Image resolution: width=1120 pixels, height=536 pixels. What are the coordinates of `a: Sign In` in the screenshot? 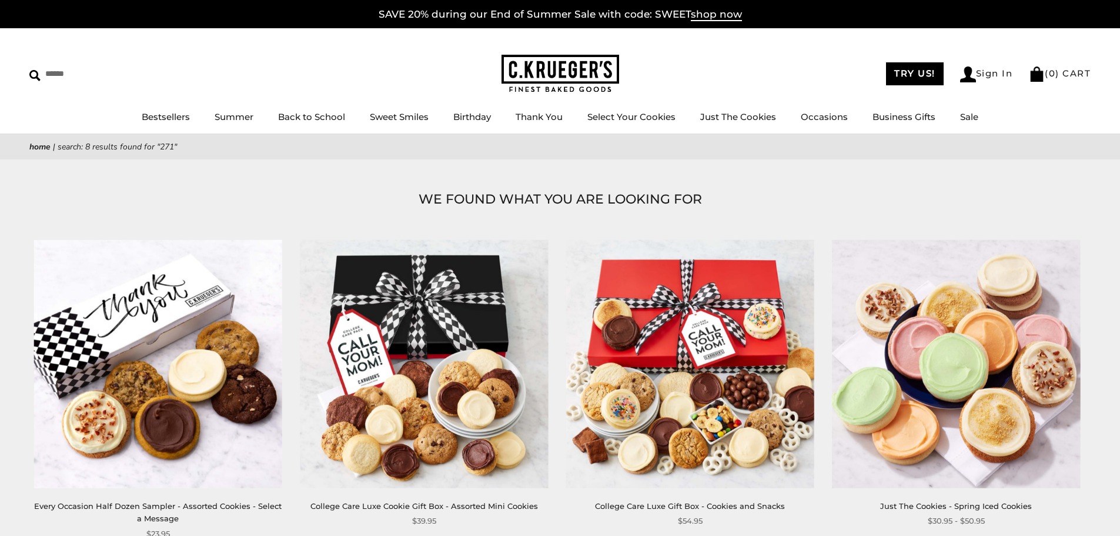 It's located at (986, 74).